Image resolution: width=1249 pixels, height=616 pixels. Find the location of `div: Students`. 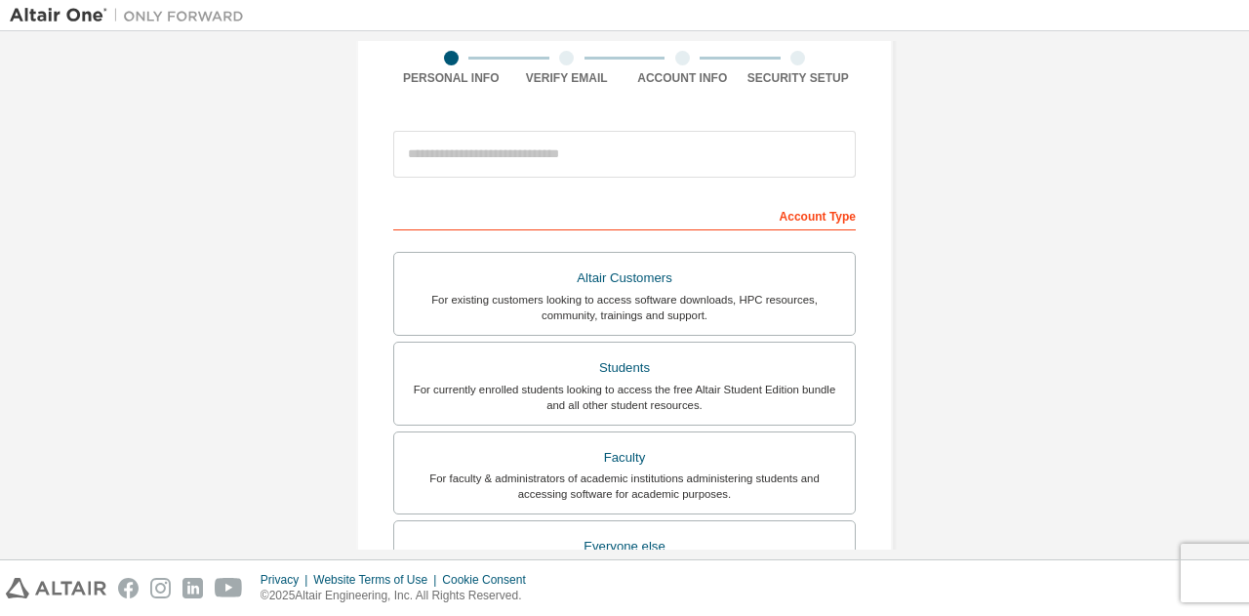

div: Students is located at coordinates (624, 368).